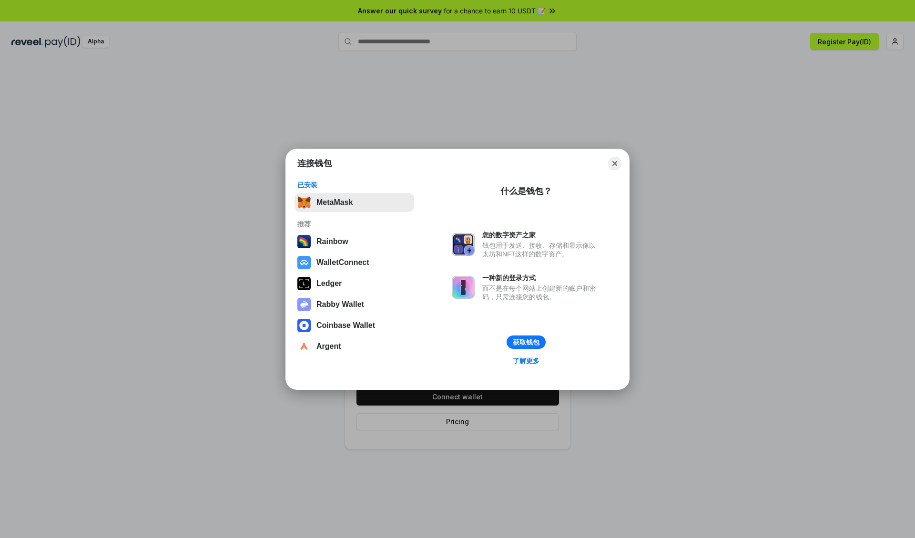  Describe the element at coordinates (541, 250) in the screenshot. I see `div: 钱包用于发送、接收、存储和显示像以太坊和NFT这样的数字资产。` at that location.